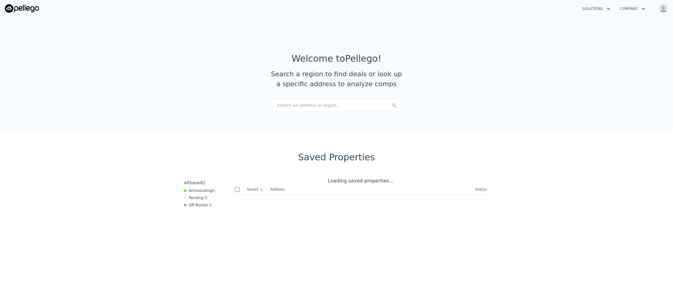 The height and width of the screenshot is (308, 673). Describe the element at coordinates (481, 189) in the screenshot. I see `th: Status` at that location.